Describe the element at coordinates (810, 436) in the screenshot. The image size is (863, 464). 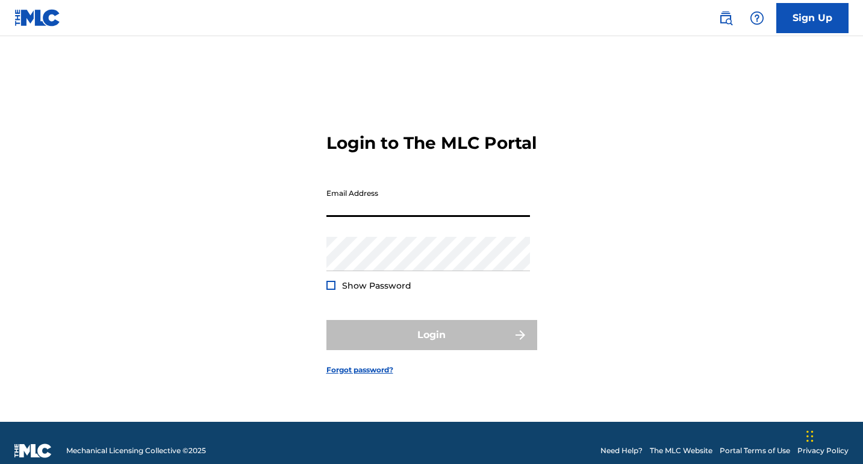
I see `div: Drag` at that location.